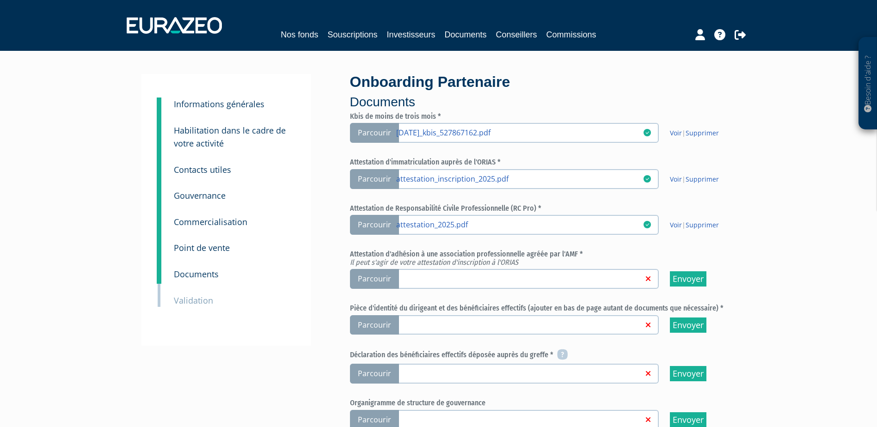 The height and width of the screenshot is (427, 877). I want to click on a: attestation_inscription_2025.pdf, so click(520, 179).